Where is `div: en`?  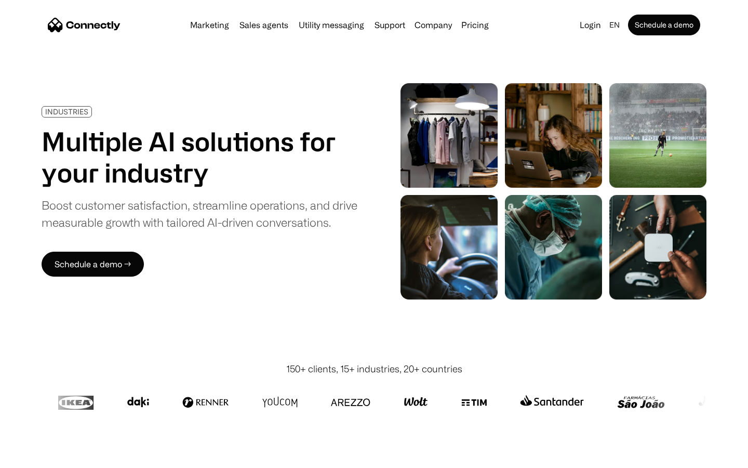 div: en is located at coordinates (615, 25).